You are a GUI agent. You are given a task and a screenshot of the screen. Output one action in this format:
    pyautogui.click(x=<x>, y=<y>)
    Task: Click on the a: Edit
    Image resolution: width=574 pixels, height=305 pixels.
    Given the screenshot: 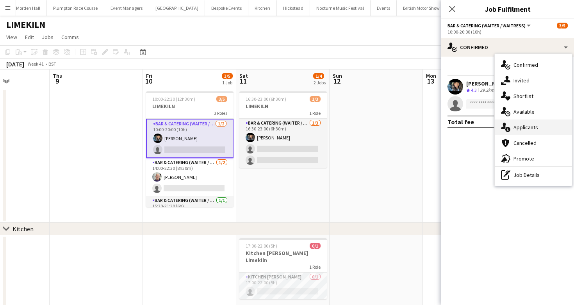 What is the action you would take?
    pyautogui.click(x=29, y=37)
    